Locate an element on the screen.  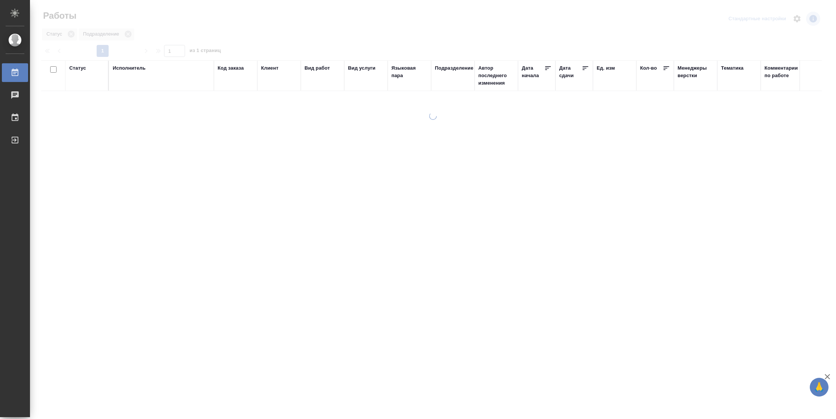
div: Исполнитель is located at coordinates (129, 68).